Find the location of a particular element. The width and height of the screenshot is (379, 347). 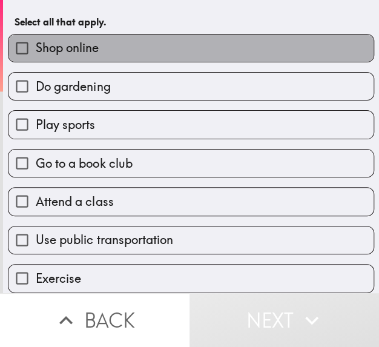

button: Next is located at coordinates (284, 320).